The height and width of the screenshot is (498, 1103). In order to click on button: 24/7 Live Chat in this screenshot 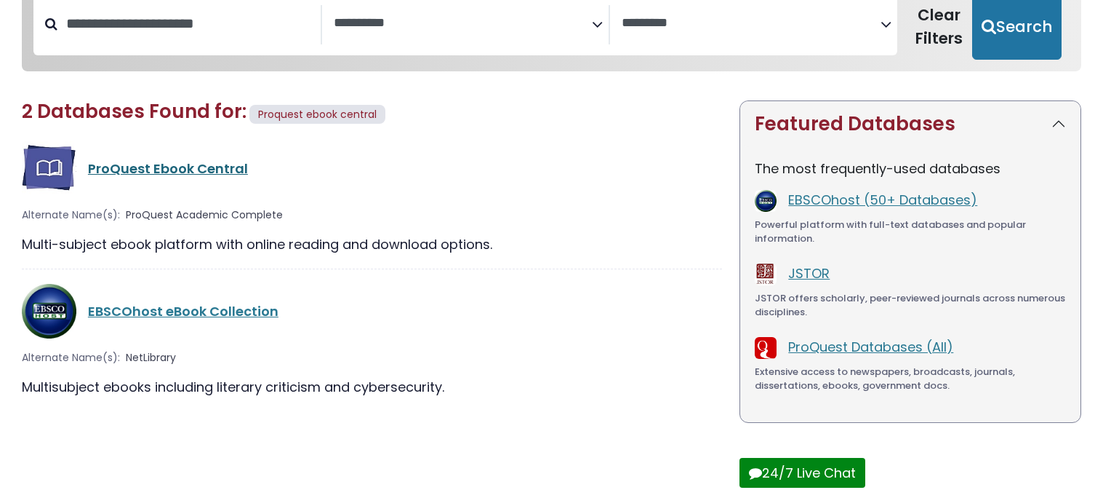, I will do `click(802, 472)`.